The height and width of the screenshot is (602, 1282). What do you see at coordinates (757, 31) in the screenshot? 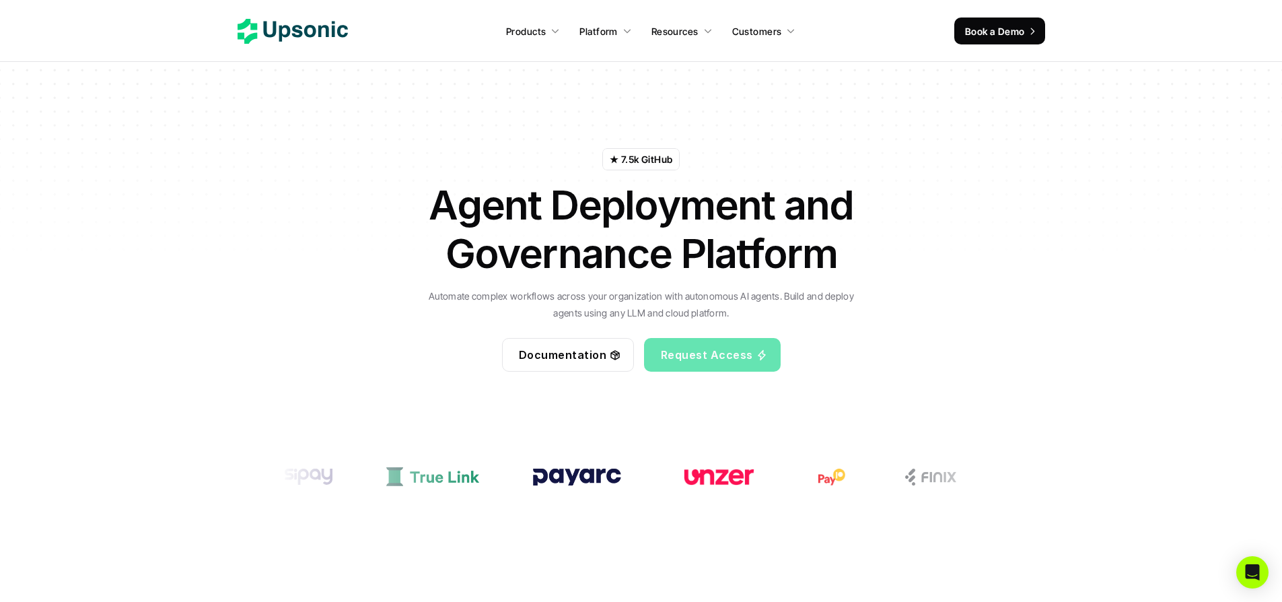
I see `p: Customers` at bounding box center [757, 31].